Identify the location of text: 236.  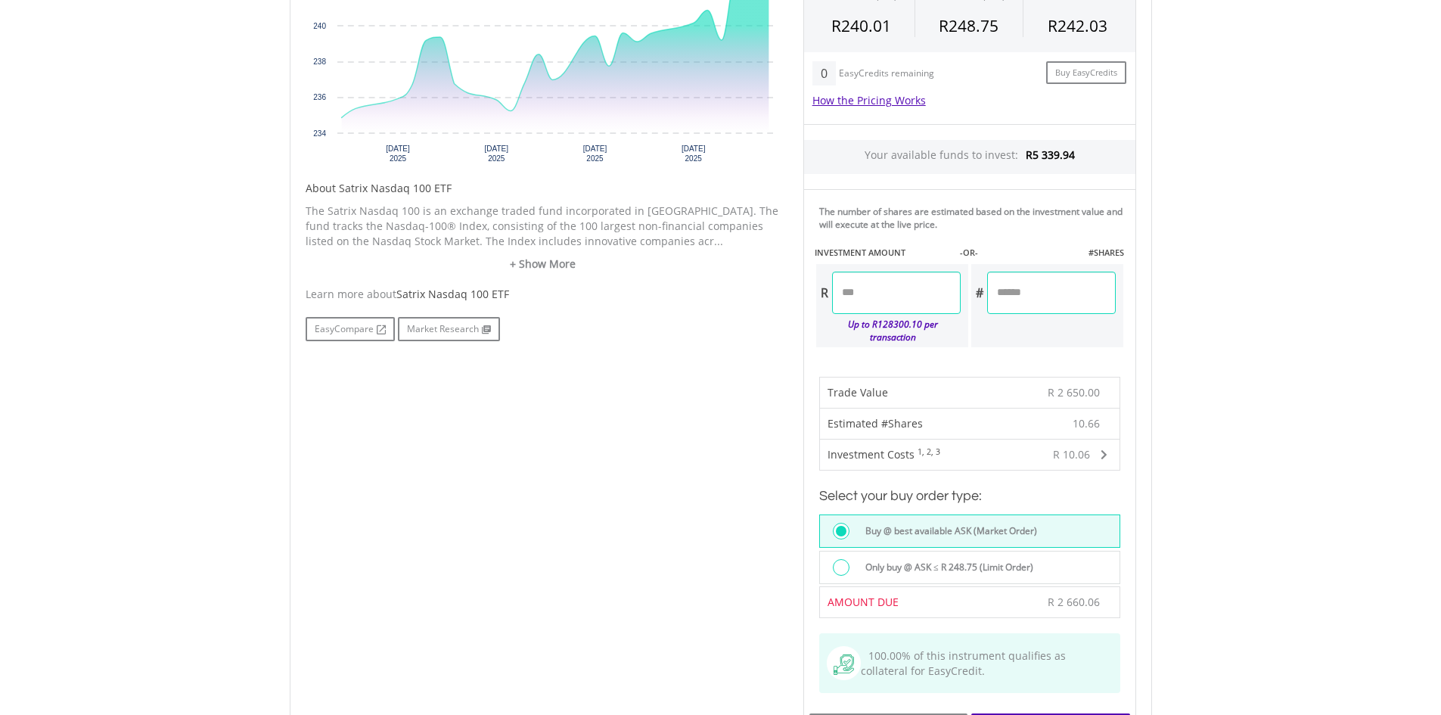
(319, 97).